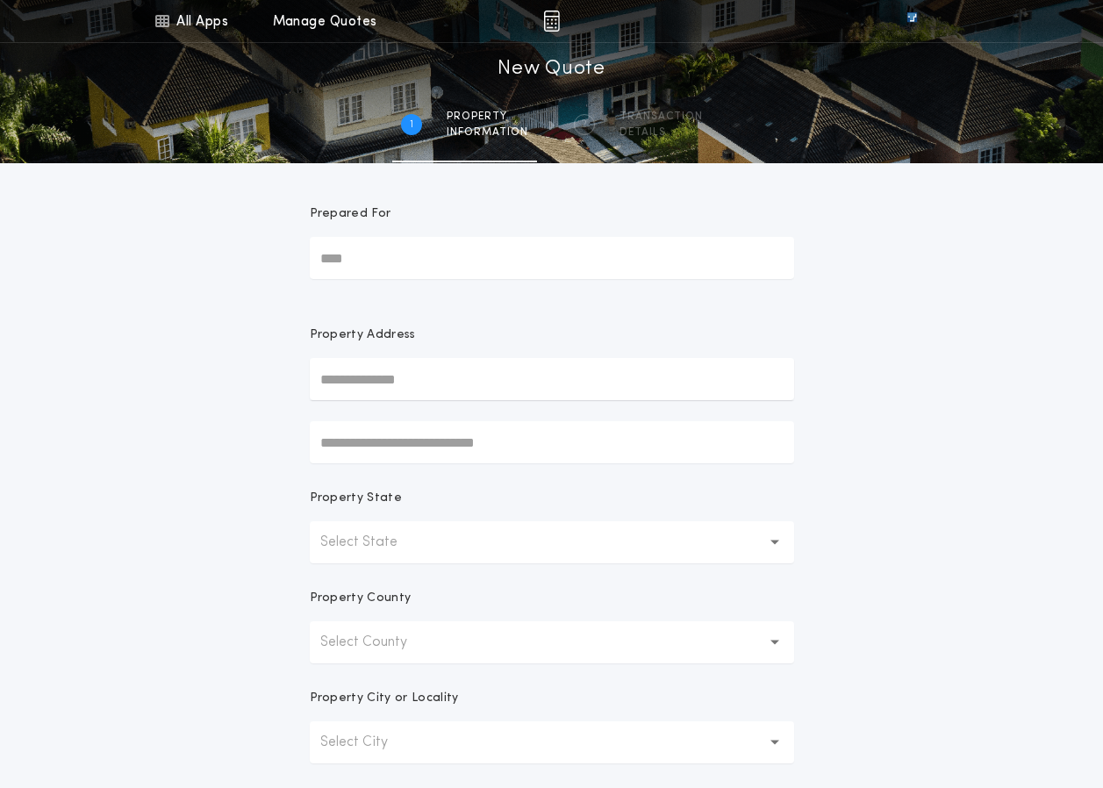  I want to click on img: vs-icon, so click(912, 21).